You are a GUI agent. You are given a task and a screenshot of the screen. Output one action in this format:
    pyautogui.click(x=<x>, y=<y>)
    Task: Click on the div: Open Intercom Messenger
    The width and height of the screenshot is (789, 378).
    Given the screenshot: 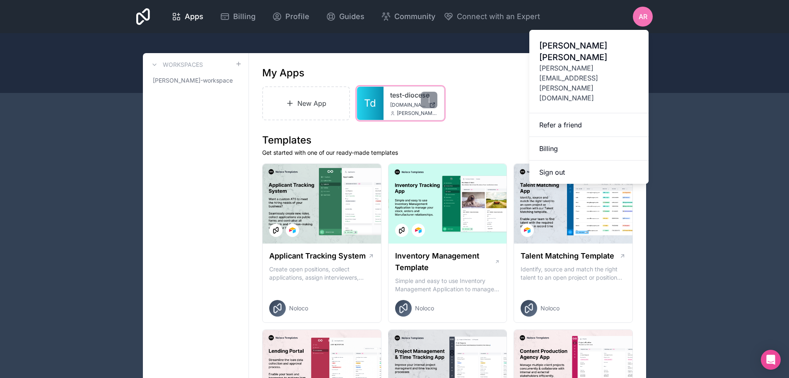 What is the action you would take?
    pyautogui.click(x=771, y=359)
    